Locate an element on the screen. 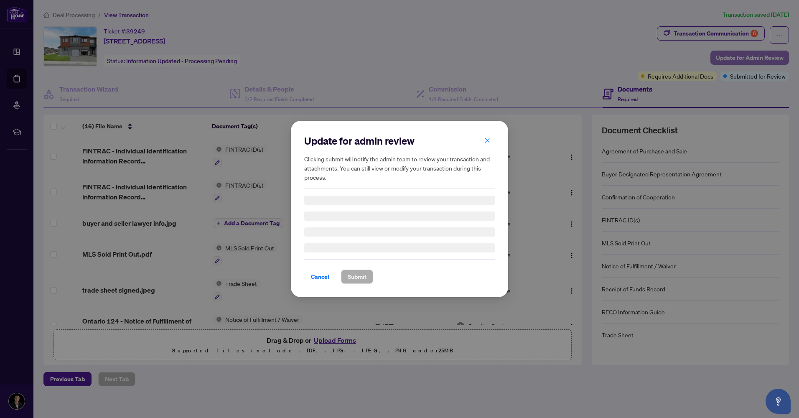 Image resolution: width=799 pixels, height=418 pixels. button: Open asap is located at coordinates (778, 401).